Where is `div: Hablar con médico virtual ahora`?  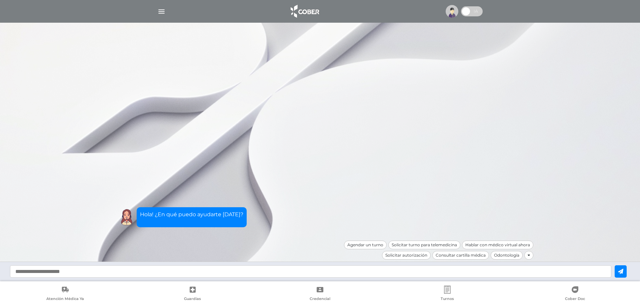 div: Hablar con médico virtual ahora is located at coordinates (498, 245).